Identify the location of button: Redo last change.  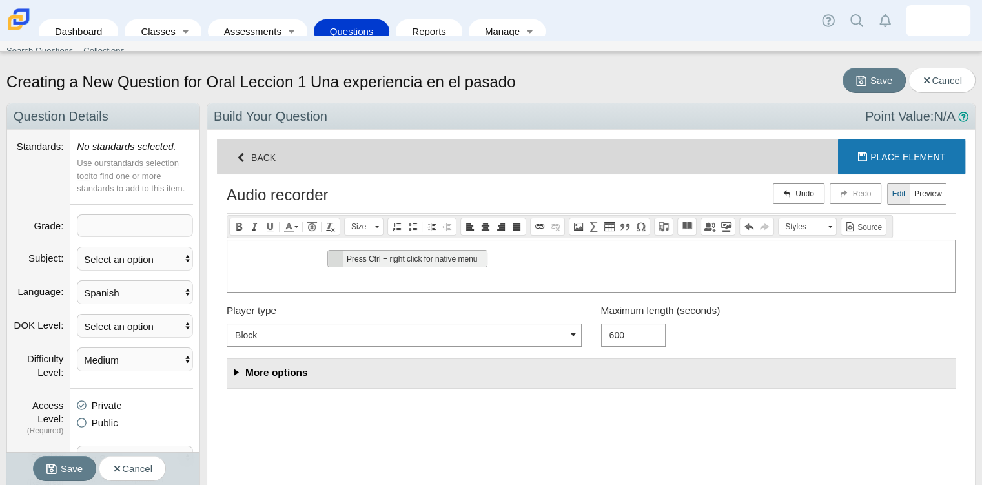
(855, 194).